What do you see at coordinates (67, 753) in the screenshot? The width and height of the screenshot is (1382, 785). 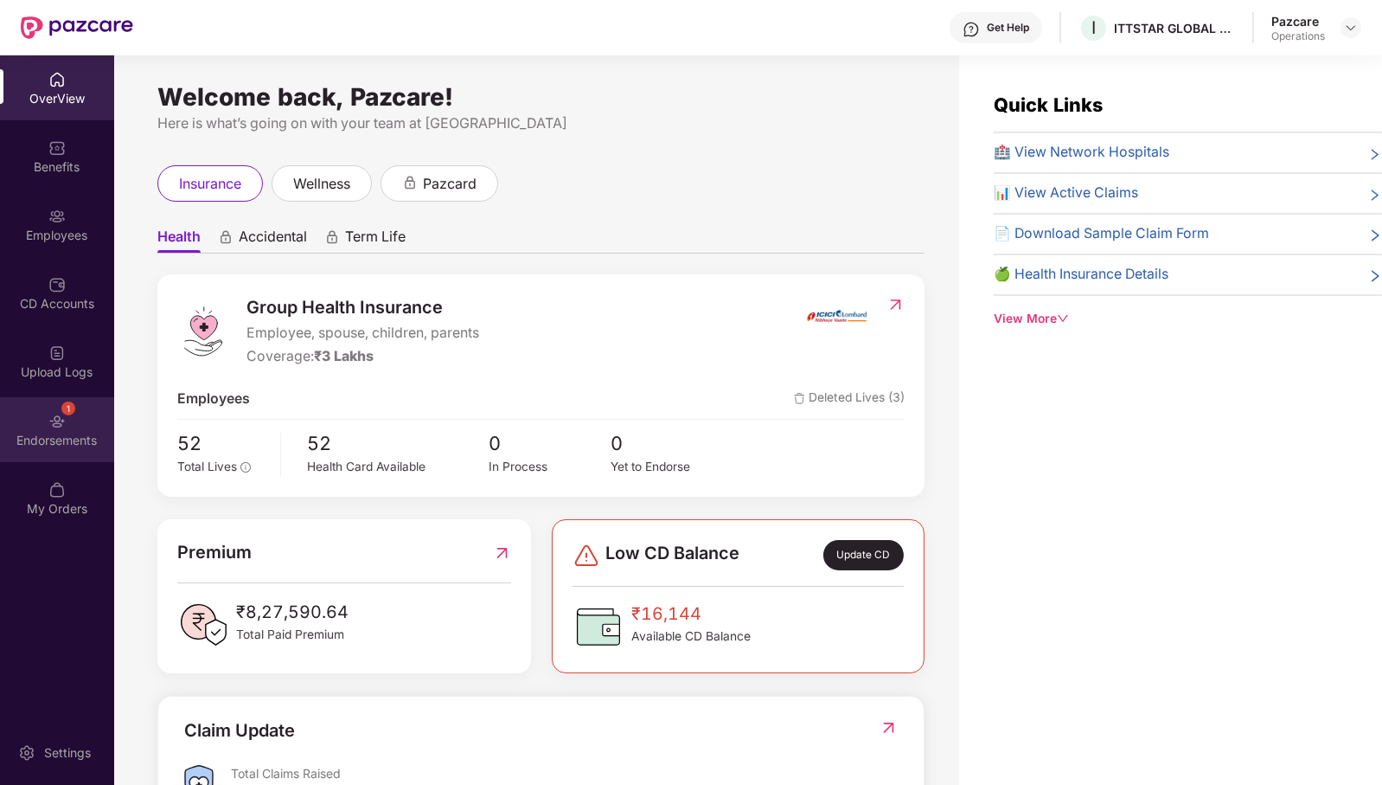 I see `div: Settings` at bounding box center [67, 753].